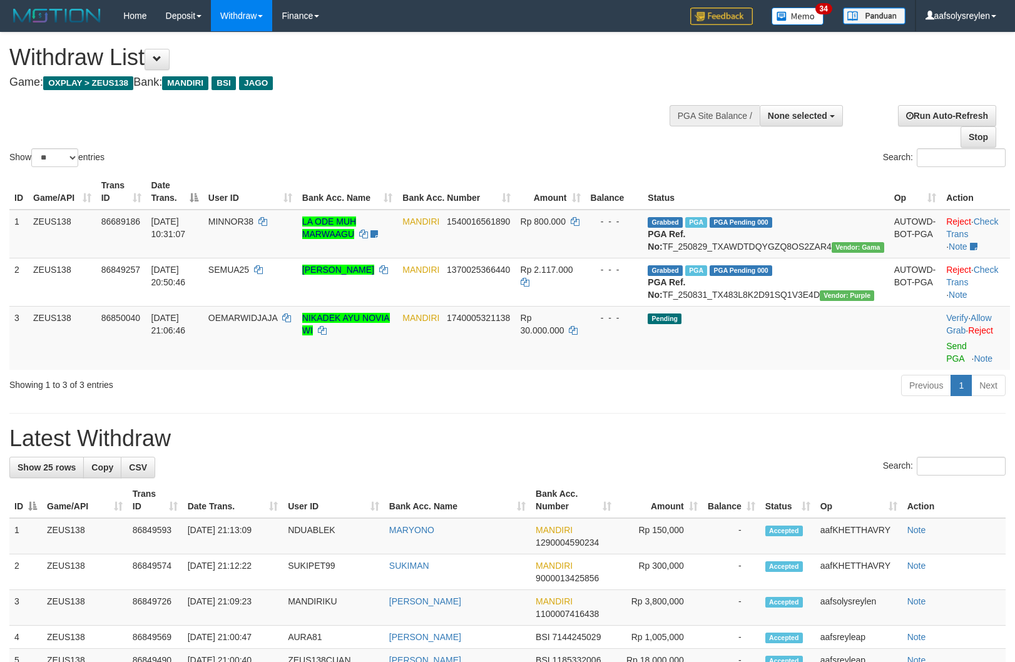  I want to click on th: Balance, so click(614, 191).